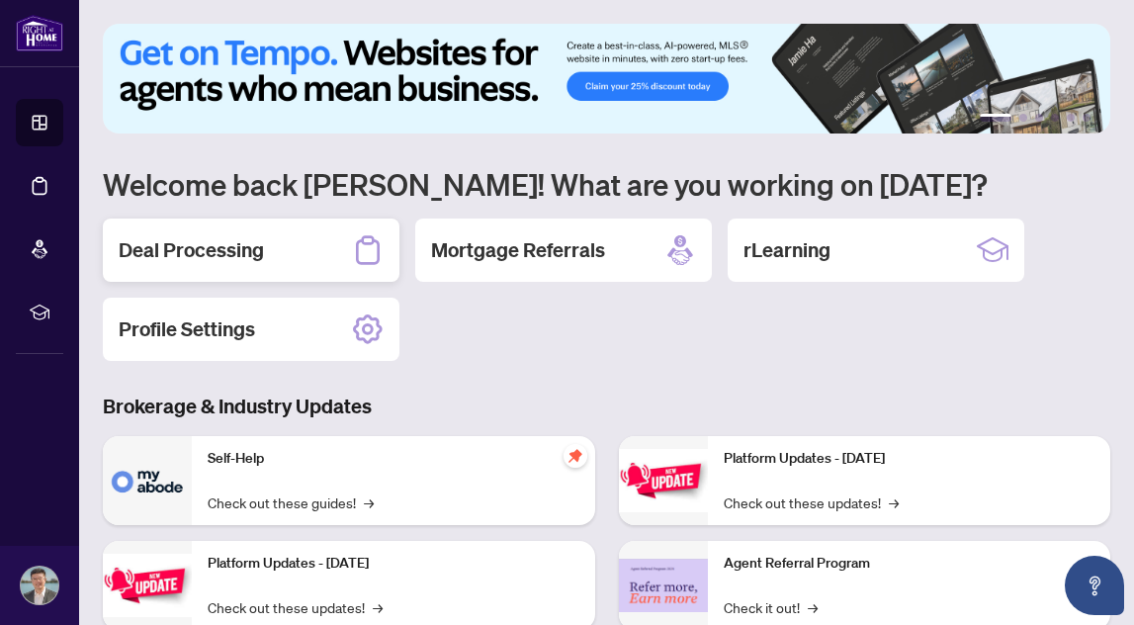  I want to click on button: 3, so click(1039, 118).